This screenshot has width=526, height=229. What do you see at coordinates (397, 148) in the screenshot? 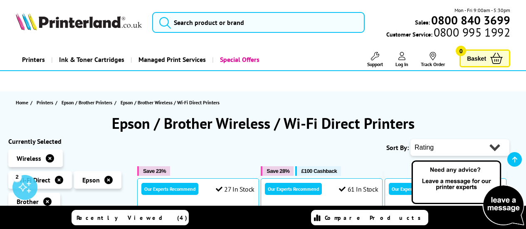
I see `span: Sort By:` at bounding box center [397, 148].